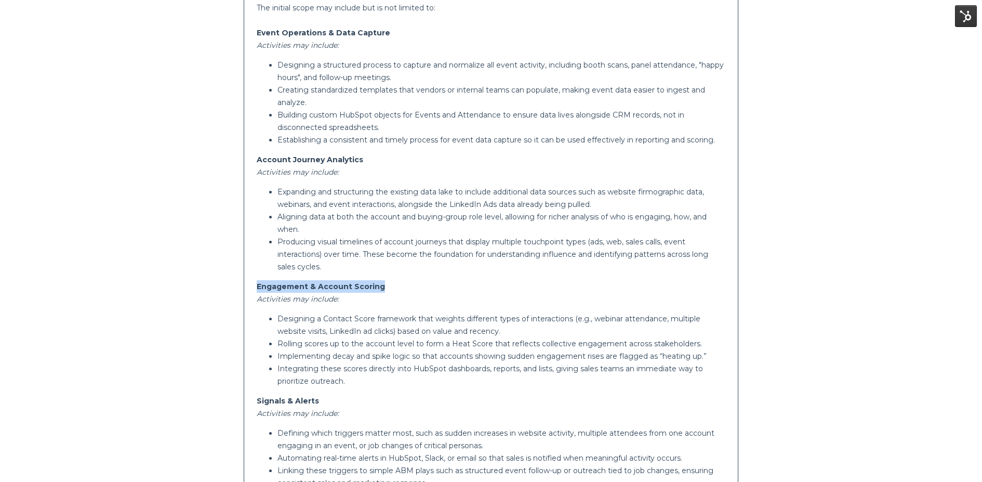 The height and width of the screenshot is (482, 982). I want to click on p: Implementing decay and spike logic so that accounts showing sudden engagement rises are flagged a..., so click(501, 356).